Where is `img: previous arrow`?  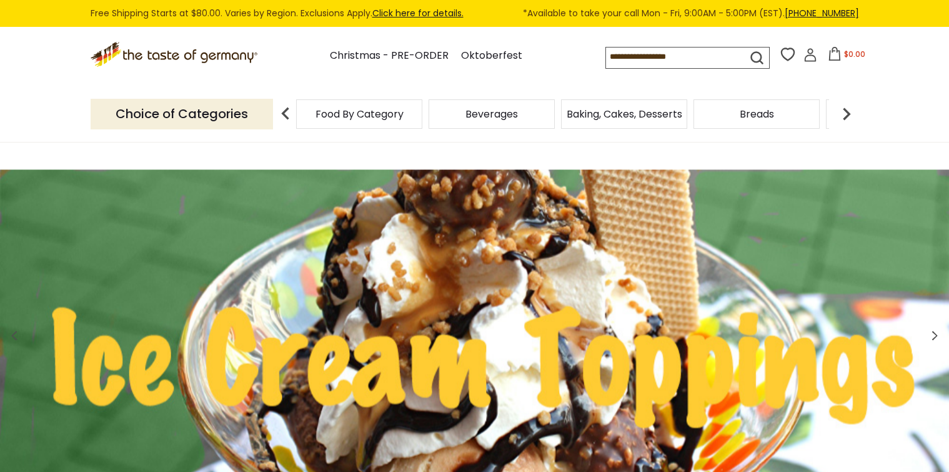
img: previous arrow is located at coordinates (286, 114).